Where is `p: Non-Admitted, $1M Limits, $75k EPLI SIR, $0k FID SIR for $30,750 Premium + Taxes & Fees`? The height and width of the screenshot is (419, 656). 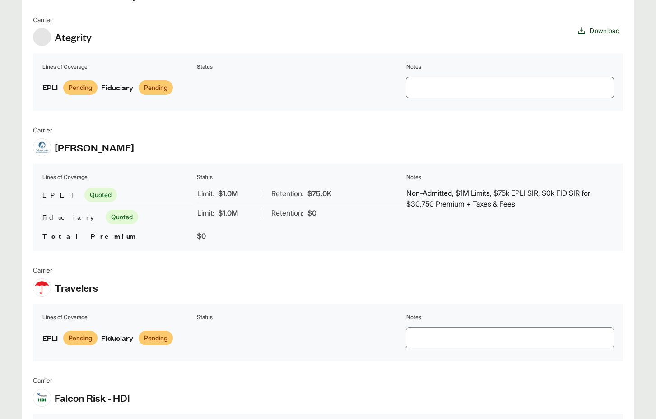
p: Non-Admitted, $1M Limits, $75k EPLI SIR, $0k FID SIR for $30,750 Premium + Taxes & Fees is located at coordinates (510, 198).